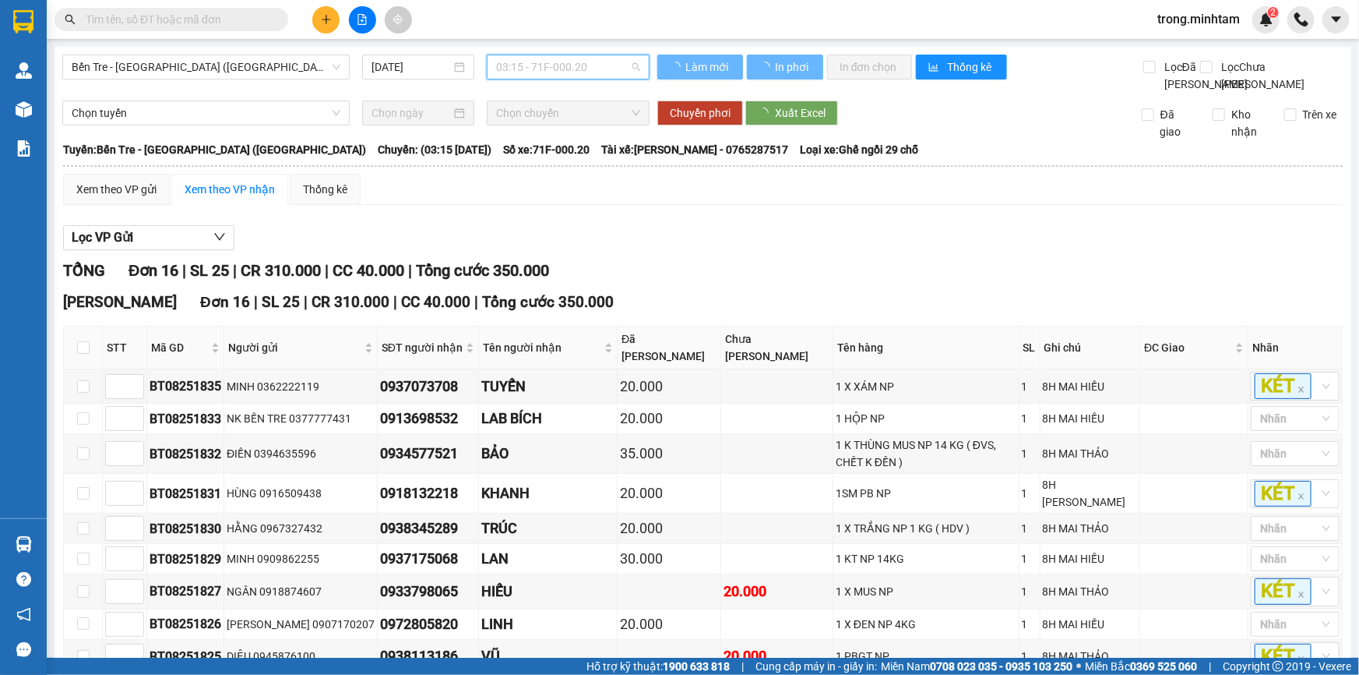 The image size is (1359, 675). I want to click on div: 0937175068, so click(428, 558).